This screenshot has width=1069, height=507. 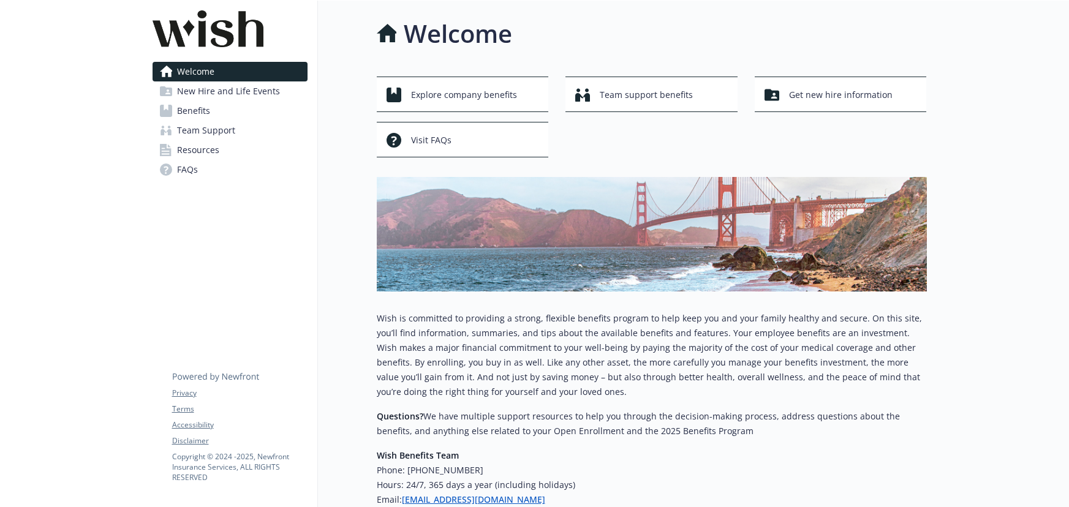 What do you see at coordinates (198, 150) in the screenshot?
I see `span: Resources` at bounding box center [198, 150].